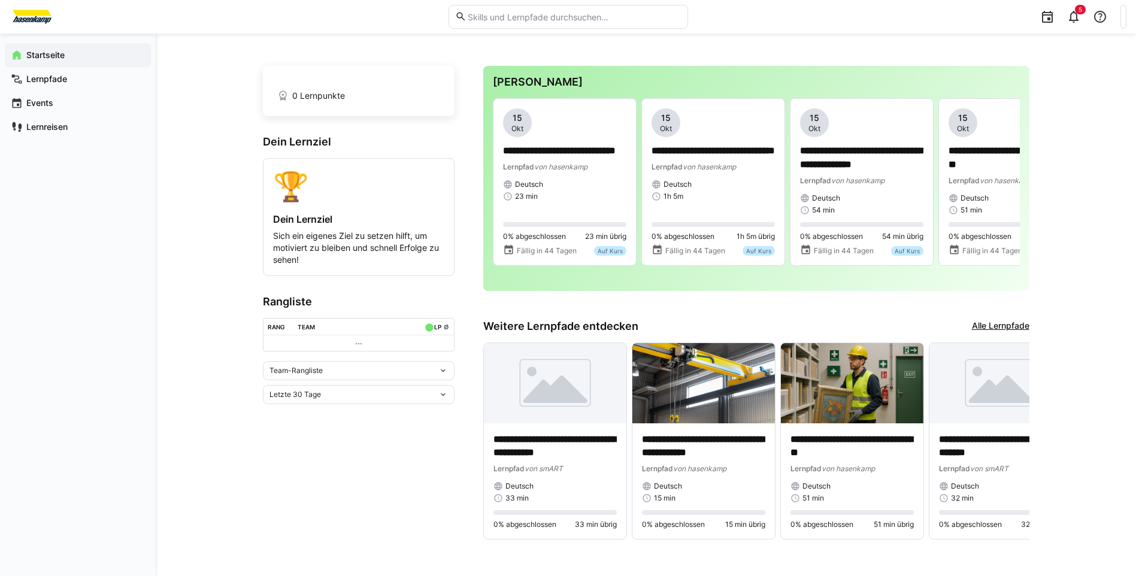  Describe the element at coordinates (561, 326) in the screenshot. I see `h3: Weitere Lernpfade entdecken` at that location.